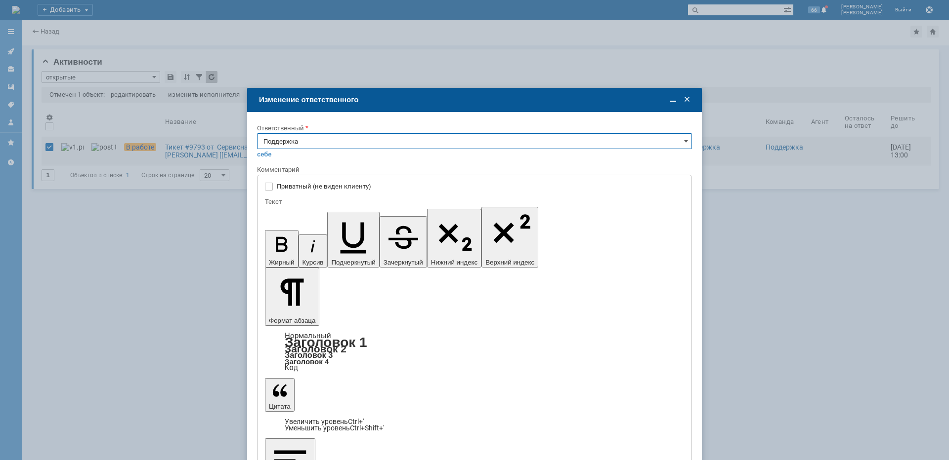  What do you see at coordinates (474, 170) in the screenshot?
I see `div: Комментарий` at bounding box center [474, 170].